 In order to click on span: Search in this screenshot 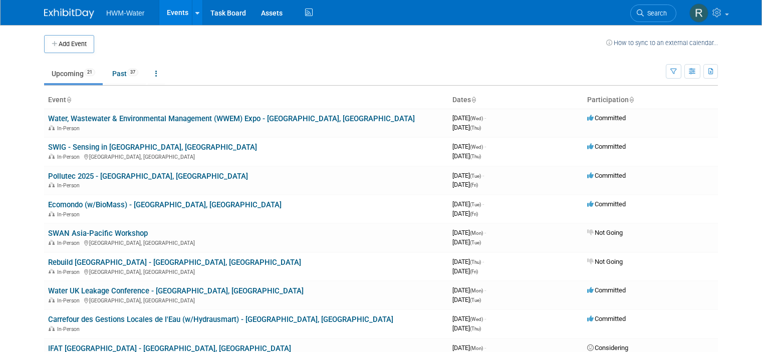, I will do `click(655, 13)`.